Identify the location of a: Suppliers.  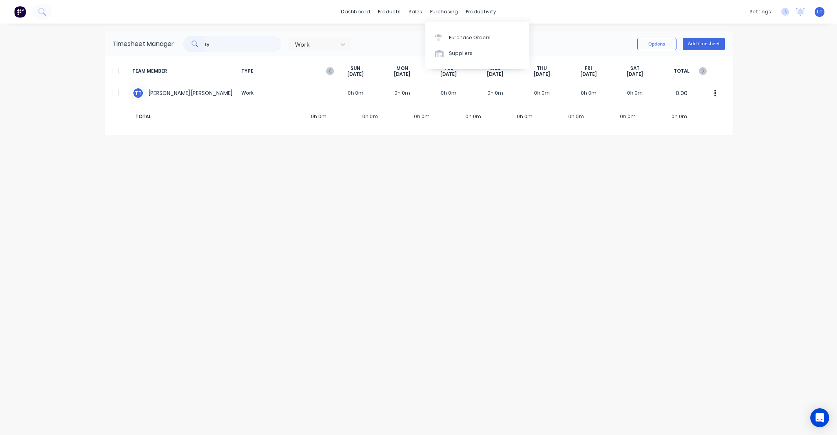
(477, 53).